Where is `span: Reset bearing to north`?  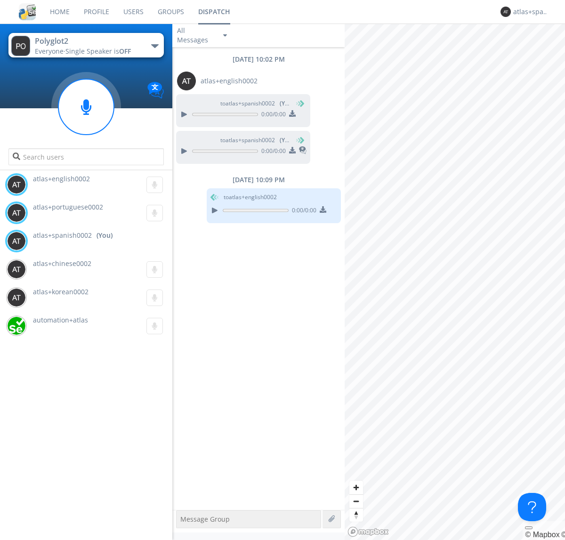 span: Reset bearing to north is located at coordinates (356, 515).